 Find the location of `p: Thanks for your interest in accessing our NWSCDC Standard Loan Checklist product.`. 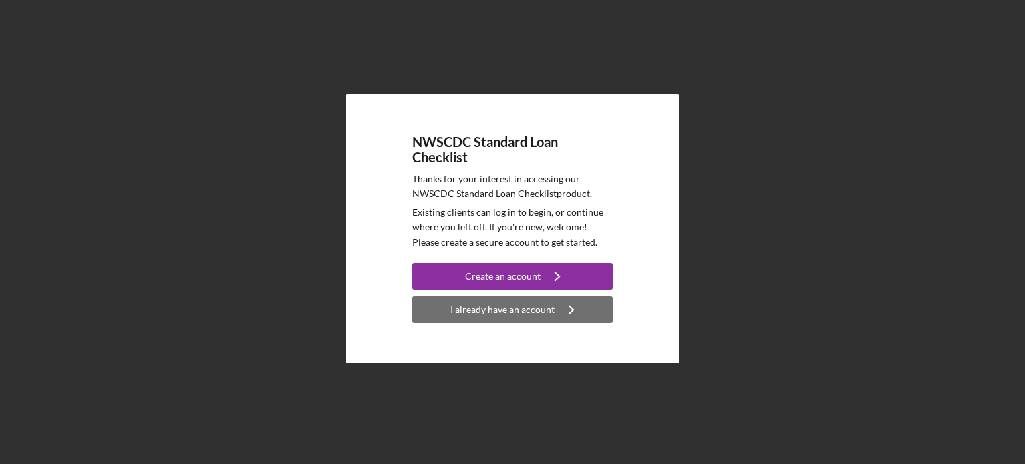

p: Thanks for your interest in accessing our NWSCDC Standard Loan Checklist product. is located at coordinates (512, 186).